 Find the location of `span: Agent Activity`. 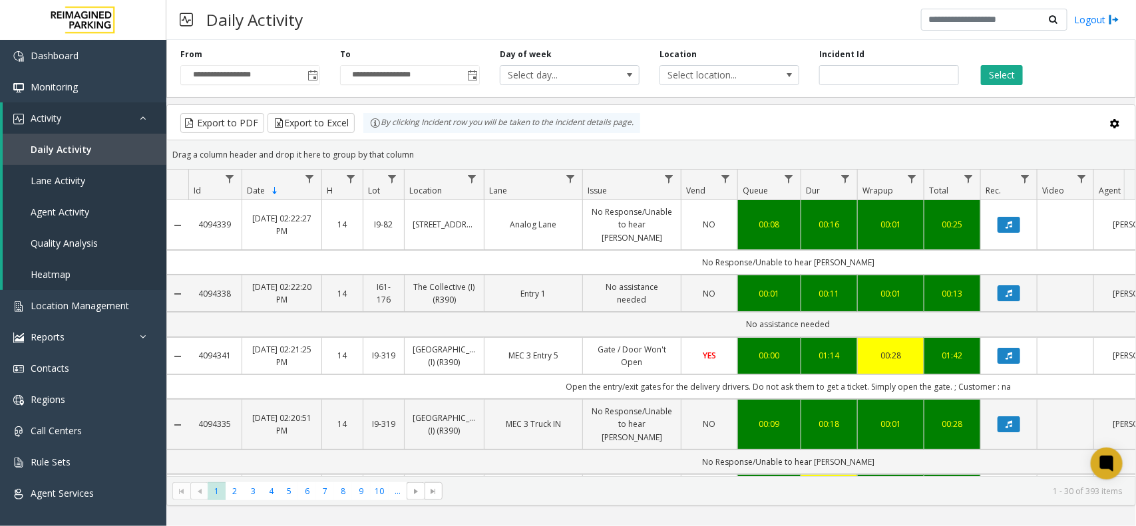

span: Agent Activity is located at coordinates (60, 212).